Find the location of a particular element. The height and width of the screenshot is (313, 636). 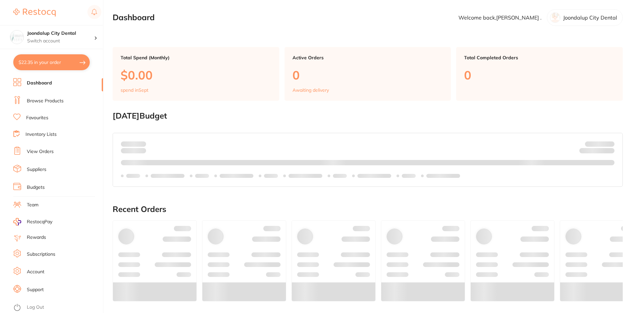

a: Dashboard is located at coordinates (39, 83).